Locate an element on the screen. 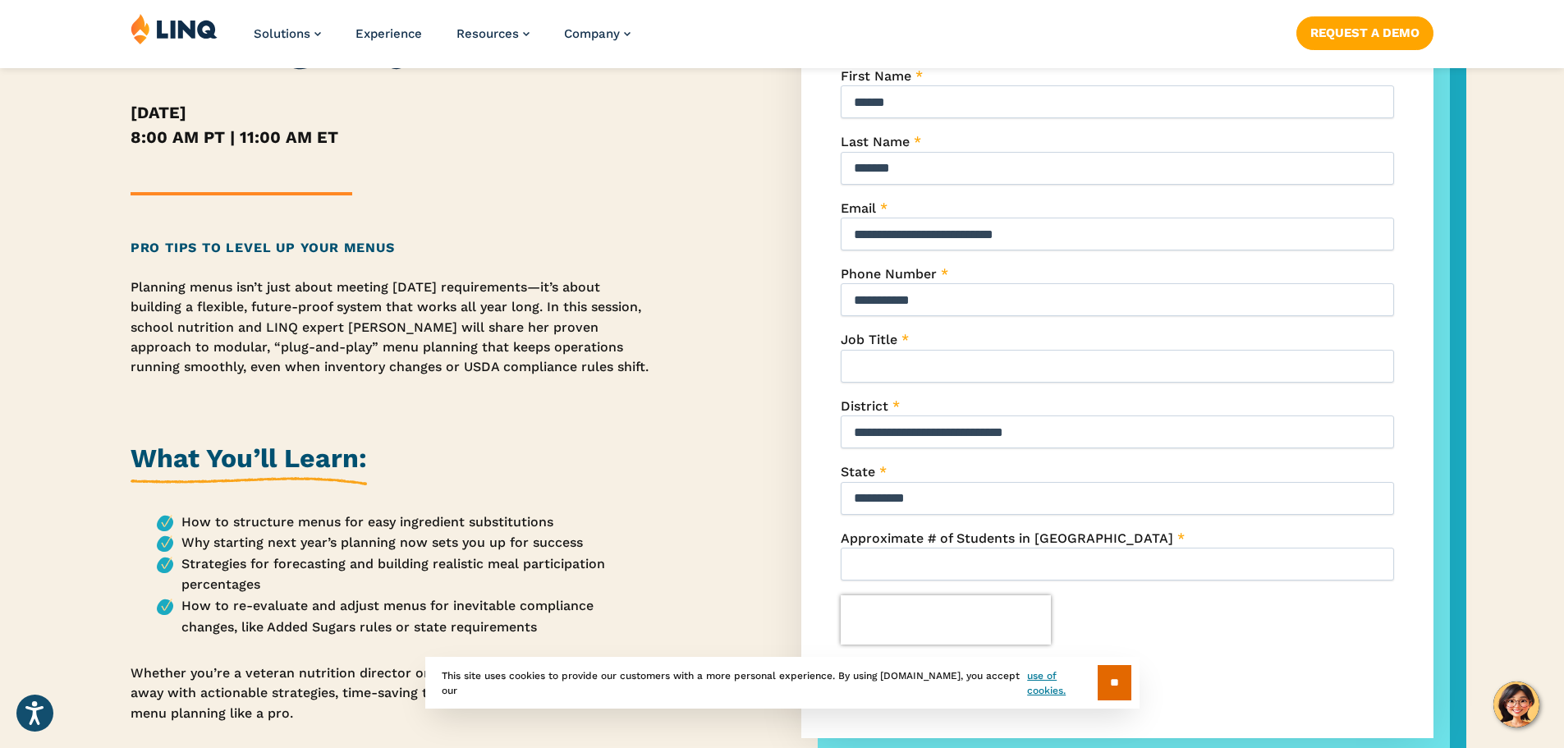  span: District is located at coordinates (865, 406).